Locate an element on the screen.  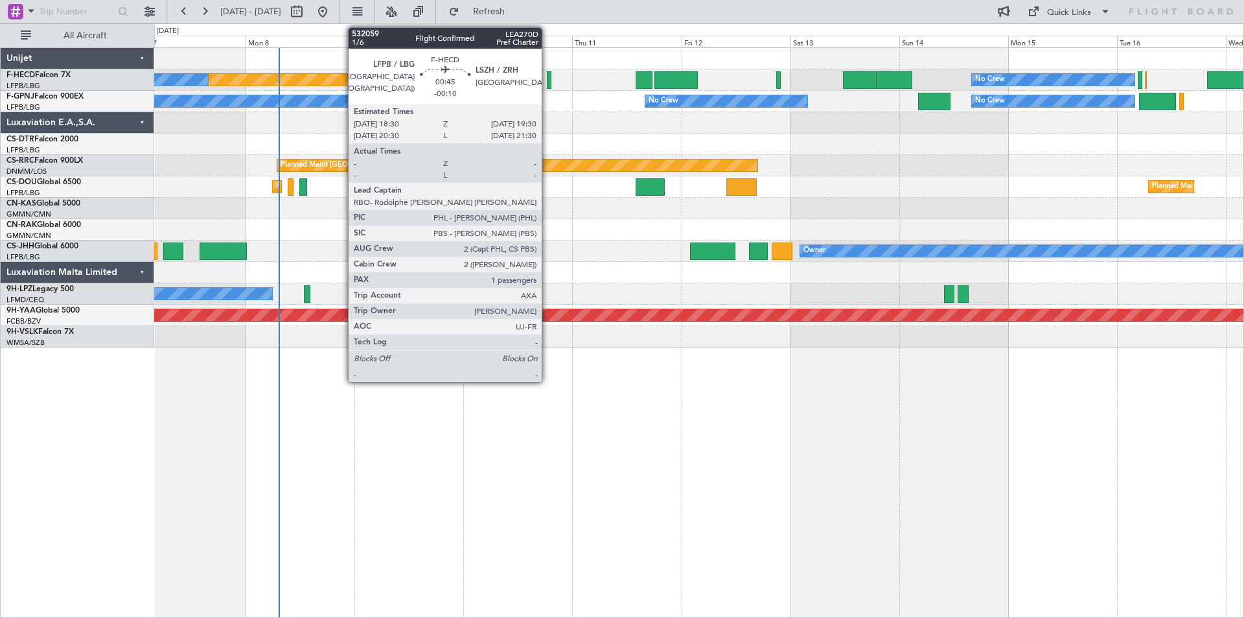
span: F-HECD is located at coordinates (21, 75).